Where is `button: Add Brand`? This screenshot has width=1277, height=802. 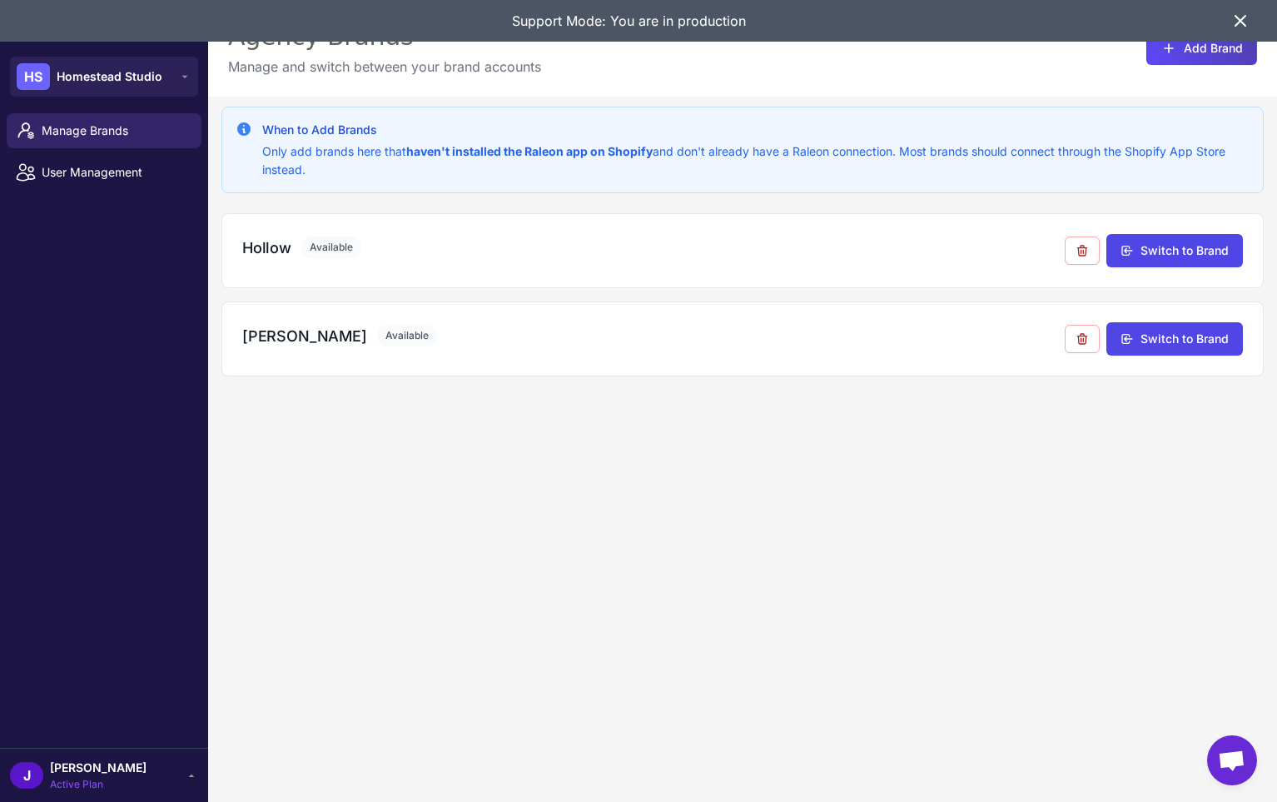
button: Add Brand is located at coordinates (1201, 48).